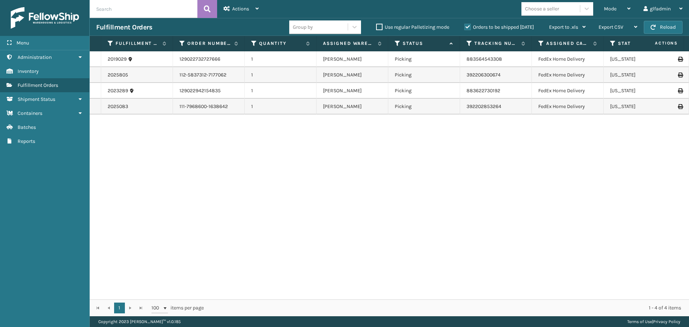 This screenshot has width=689, height=327. What do you see at coordinates (124, 27) in the screenshot?
I see `h3: Fulfillment Orders` at bounding box center [124, 27].